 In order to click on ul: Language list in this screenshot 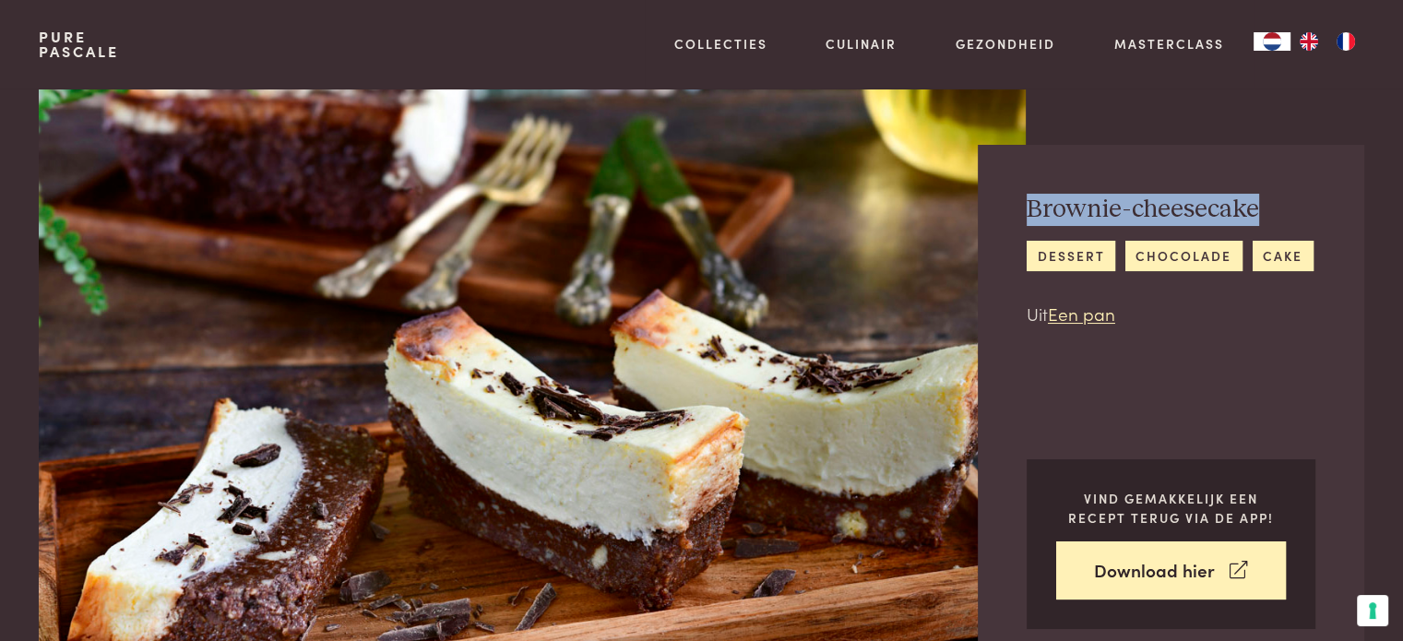, I will do `click(1327, 41)`.